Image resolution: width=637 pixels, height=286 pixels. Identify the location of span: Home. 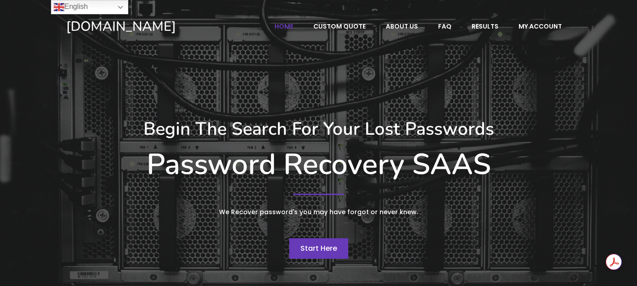
(284, 26).